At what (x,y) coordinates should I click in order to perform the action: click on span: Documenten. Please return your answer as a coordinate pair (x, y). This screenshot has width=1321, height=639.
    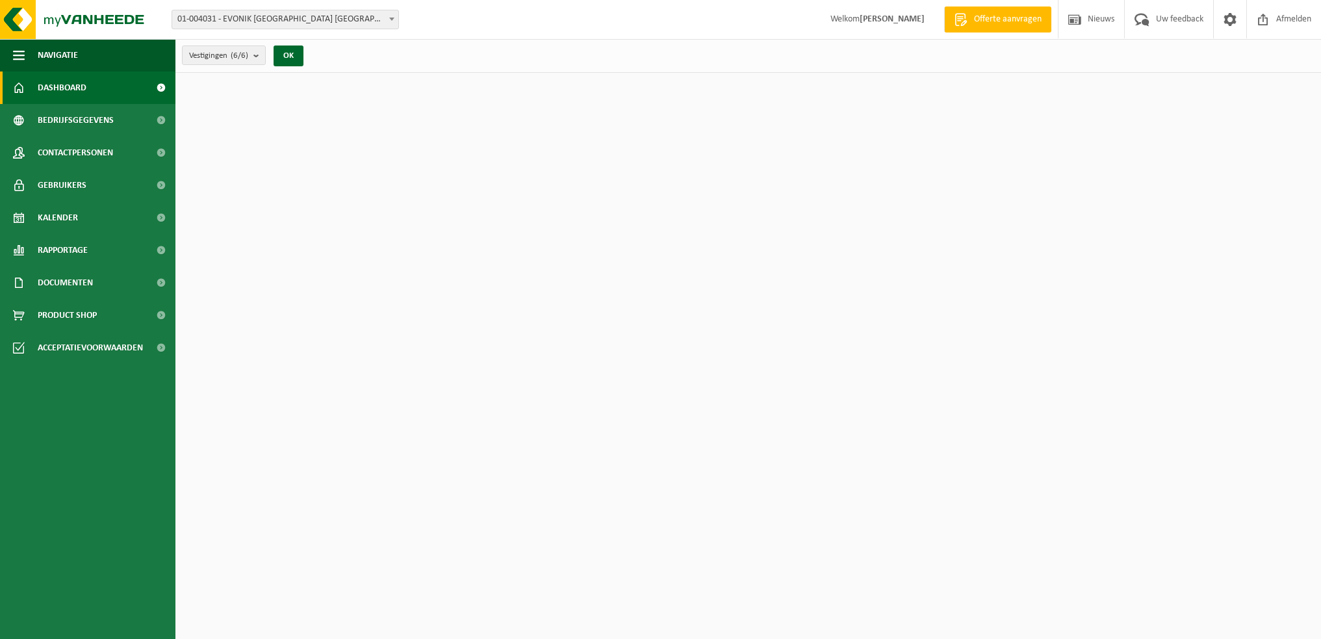
    Looking at the image, I should click on (65, 283).